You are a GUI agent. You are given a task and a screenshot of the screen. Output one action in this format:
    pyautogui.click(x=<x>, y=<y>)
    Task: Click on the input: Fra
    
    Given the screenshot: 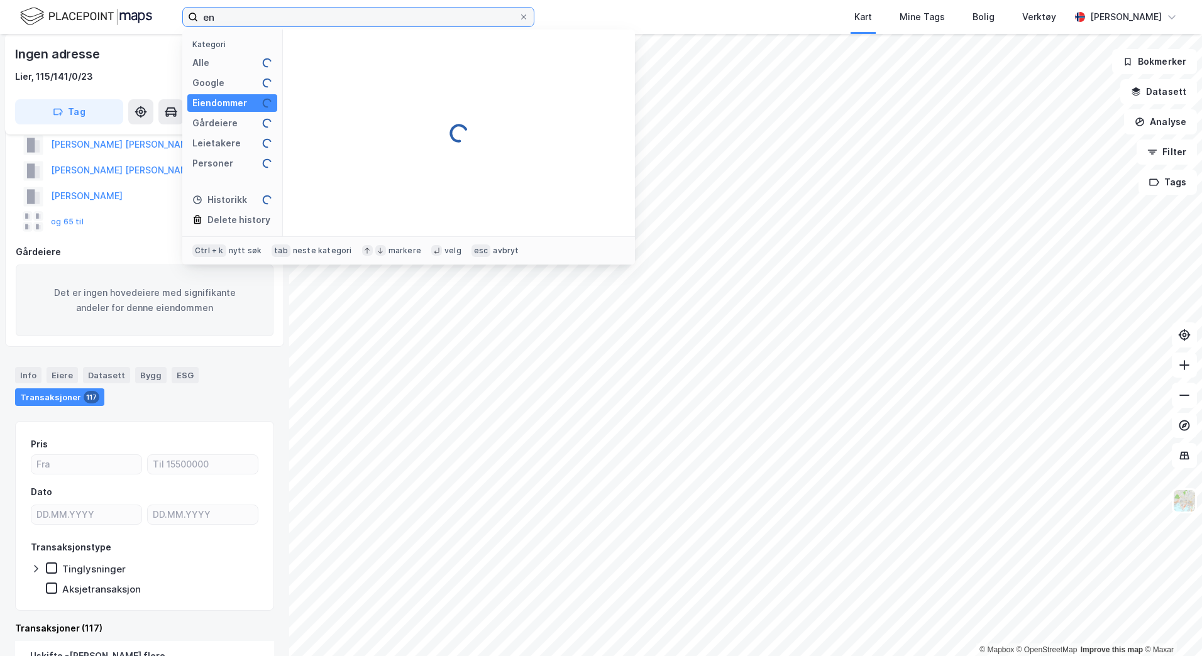 What is the action you would take?
    pyautogui.click(x=86, y=465)
    